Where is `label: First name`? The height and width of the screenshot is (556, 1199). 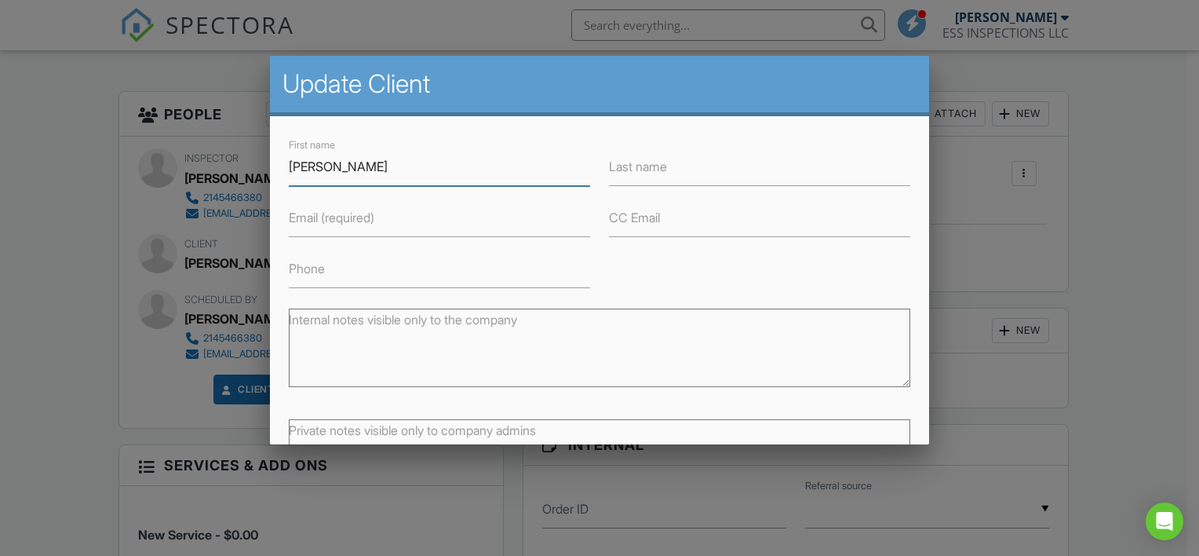
label: First name is located at coordinates (312, 145).